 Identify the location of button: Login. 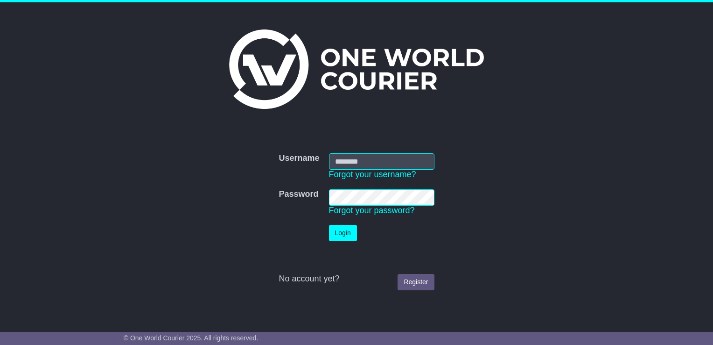
(343, 232).